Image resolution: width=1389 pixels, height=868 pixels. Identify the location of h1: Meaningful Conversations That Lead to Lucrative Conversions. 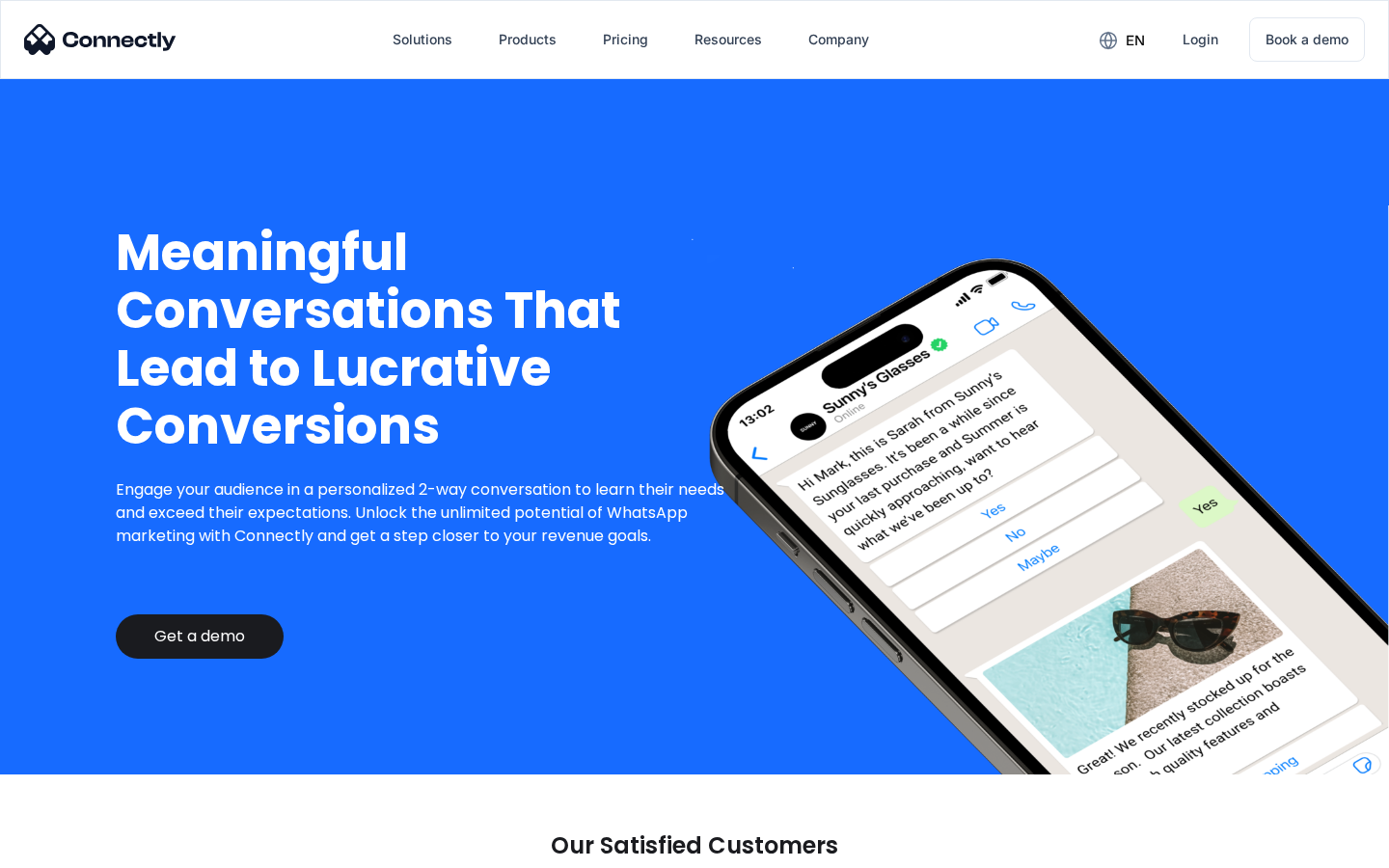
(428, 340).